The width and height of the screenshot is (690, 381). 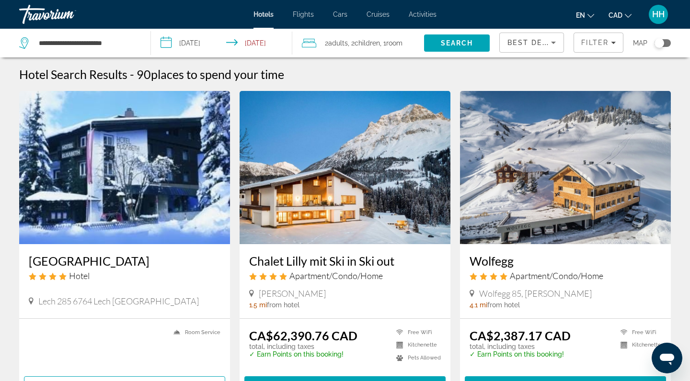 I want to click on span: 2, so click(x=336, y=43).